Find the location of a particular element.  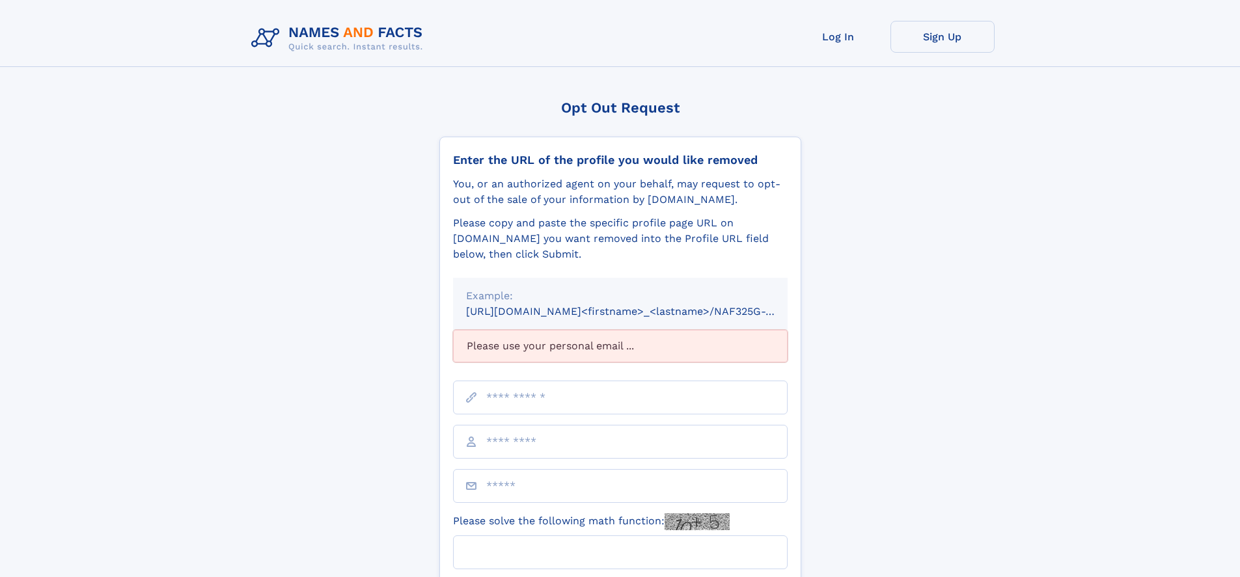

div: Example: is located at coordinates (620, 296).